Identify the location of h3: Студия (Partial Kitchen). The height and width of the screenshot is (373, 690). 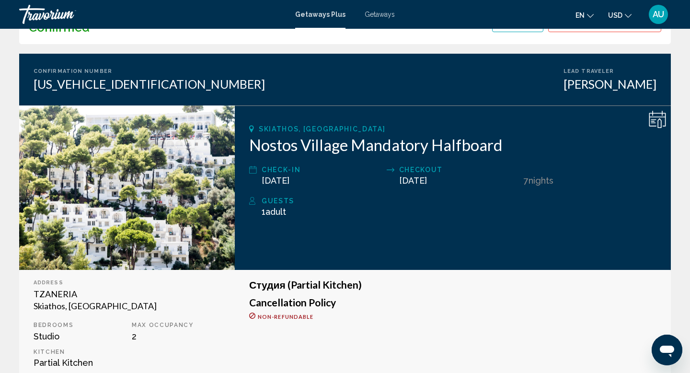
(453, 284).